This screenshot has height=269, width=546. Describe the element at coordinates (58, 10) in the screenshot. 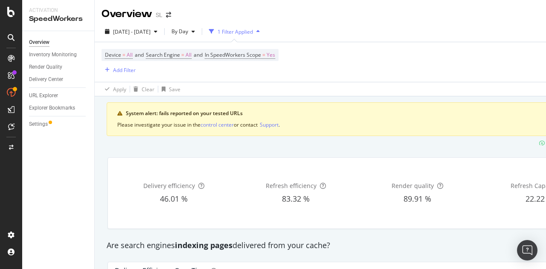

I see `div: Activation` at that location.